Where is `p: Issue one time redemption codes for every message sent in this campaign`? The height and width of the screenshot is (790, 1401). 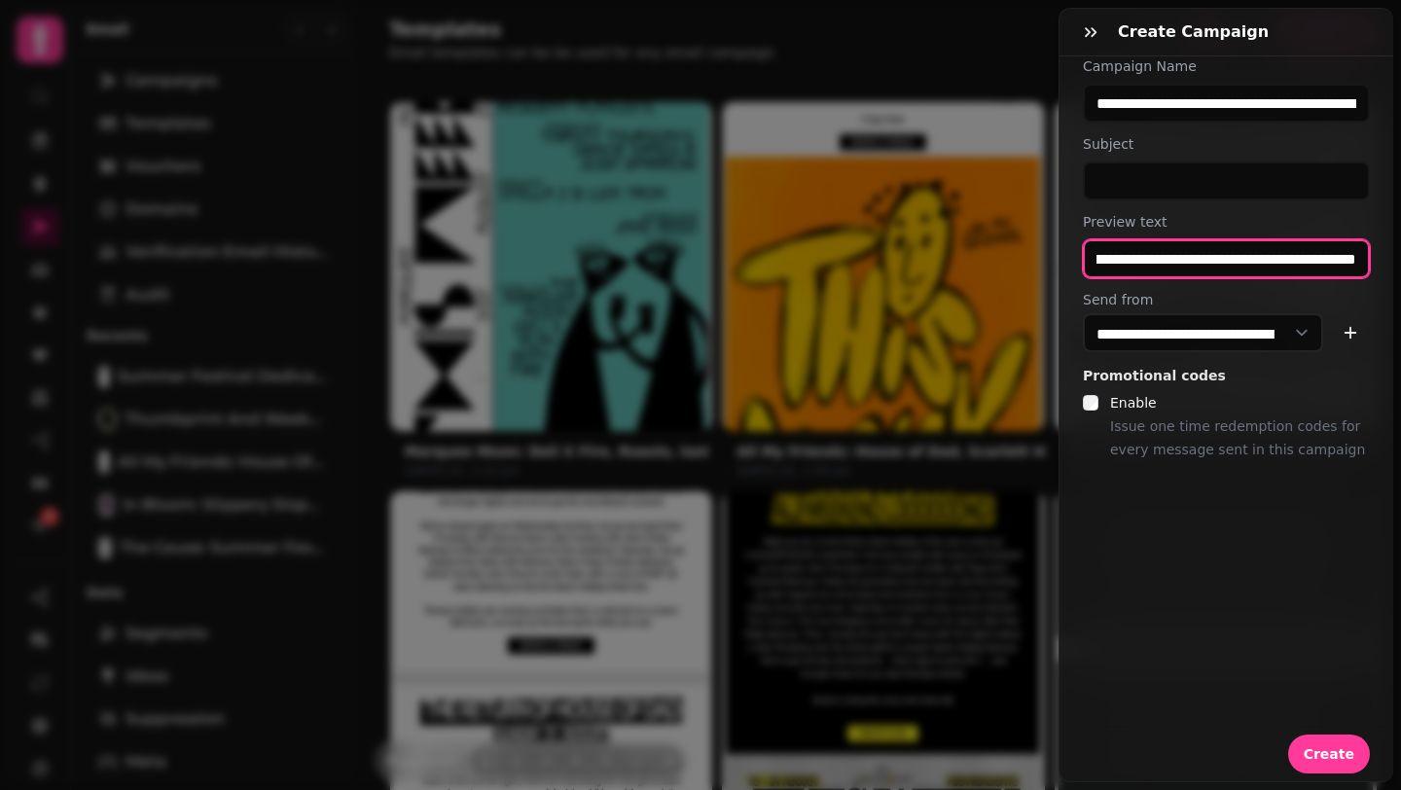 p: Issue one time redemption codes for every message sent in this campaign is located at coordinates (1239, 438).